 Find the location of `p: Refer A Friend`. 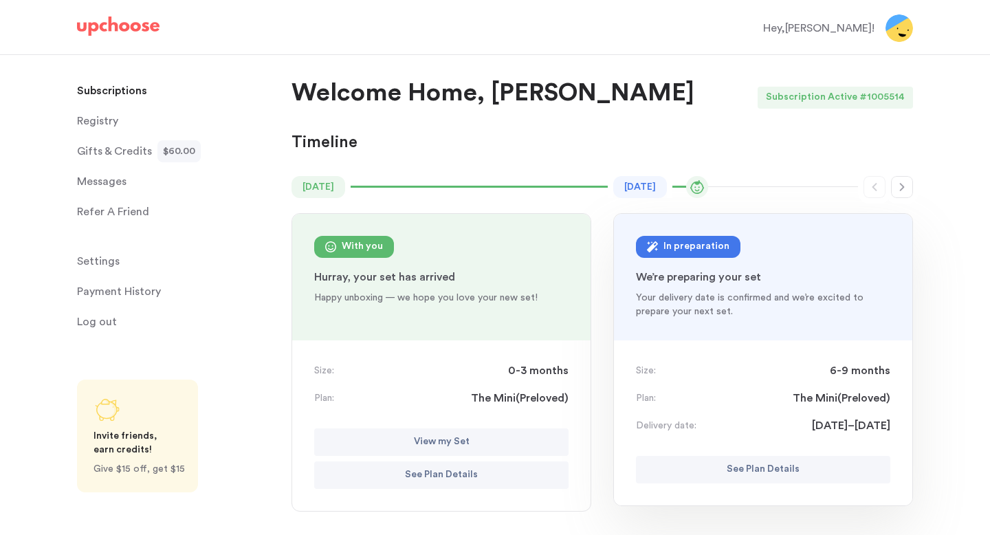

p: Refer A Friend is located at coordinates (113, 212).